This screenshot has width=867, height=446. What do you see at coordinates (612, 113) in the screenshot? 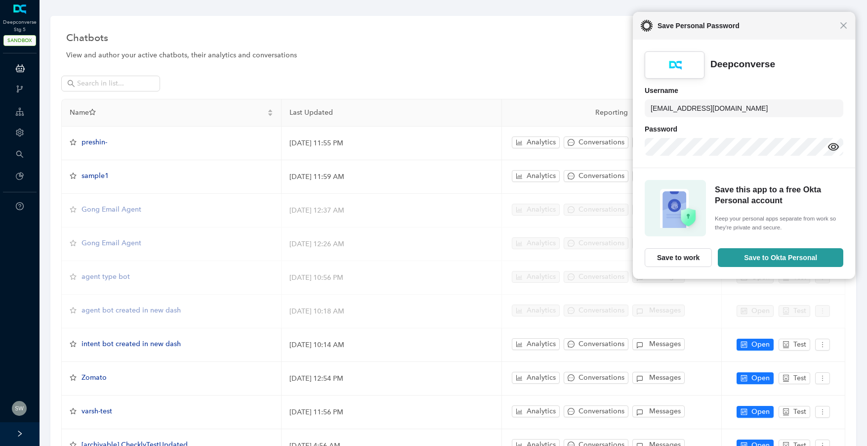
I see `th: Reporting` at bounding box center [612, 113].